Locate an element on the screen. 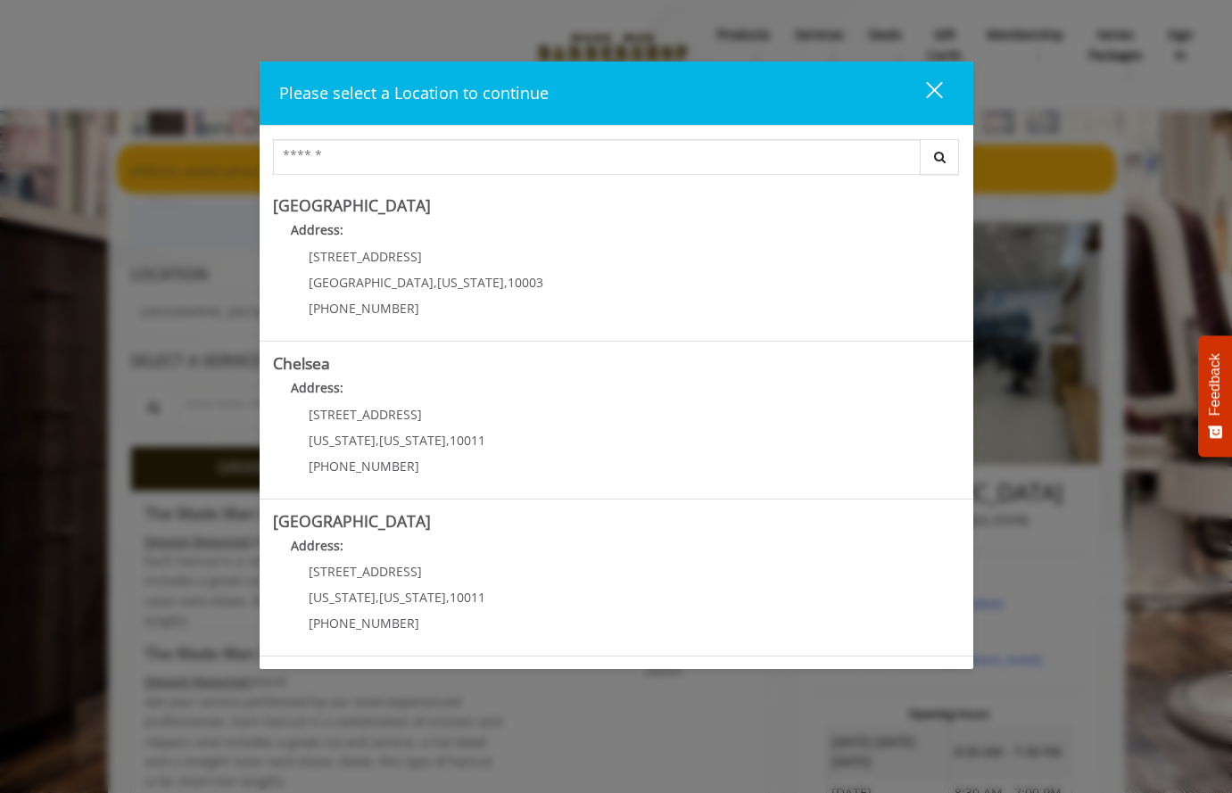  div: Center Select is located at coordinates (616, 161).